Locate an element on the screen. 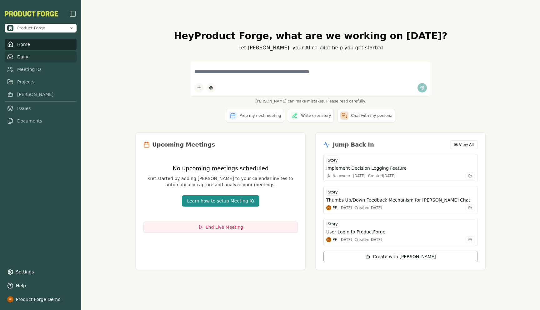 This screenshot has height=310, width=540. a: Issues is located at coordinates (41, 109).